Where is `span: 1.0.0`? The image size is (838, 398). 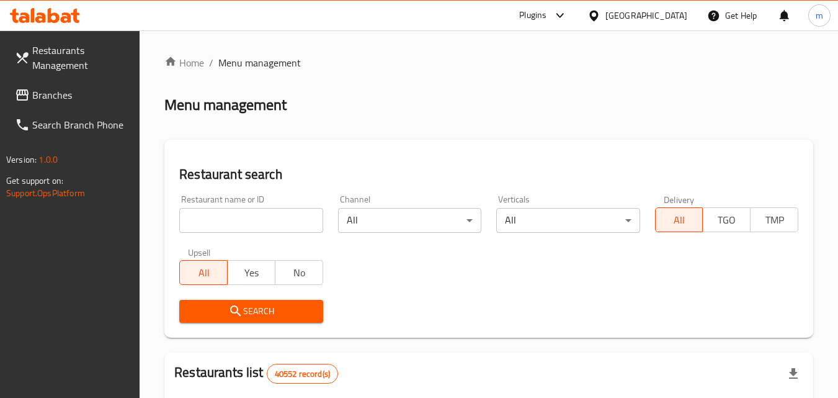
span: 1.0.0 is located at coordinates (48, 159).